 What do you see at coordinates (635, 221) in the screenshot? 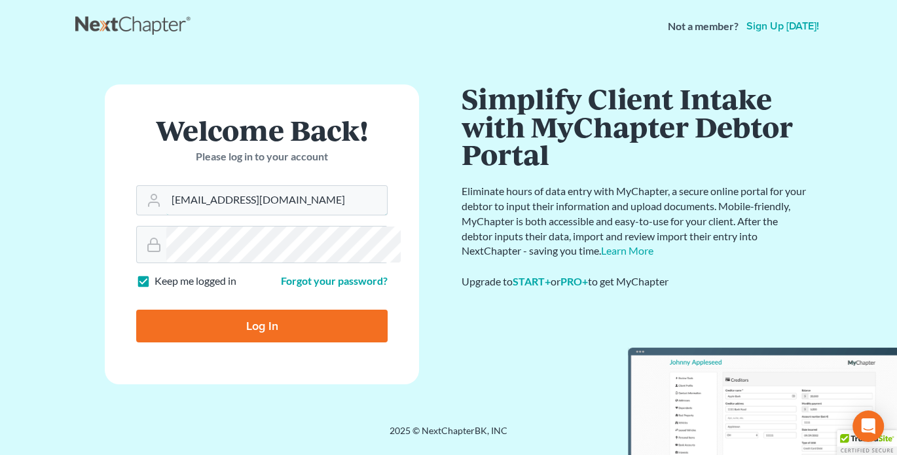
I see `p: Eliminate hours of data entry with MyChapter, a secure online portal for your debtor to input the...` at bounding box center [635, 221].